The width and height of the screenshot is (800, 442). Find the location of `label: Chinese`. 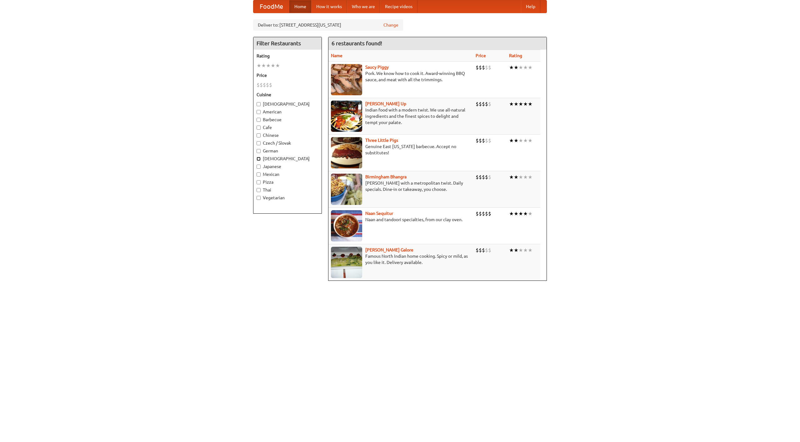

label: Chinese is located at coordinates (288, 135).